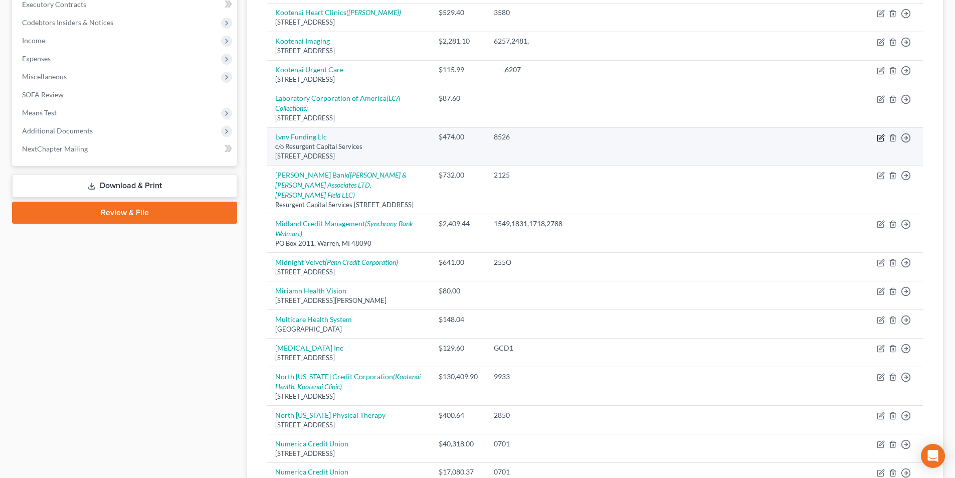 The height and width of the screenshot is (478, 955). What do you see at coordinates (932, 455) in the screenshot?
I see `div: Open Intercom Messenger` at bounding box center [932, 455].